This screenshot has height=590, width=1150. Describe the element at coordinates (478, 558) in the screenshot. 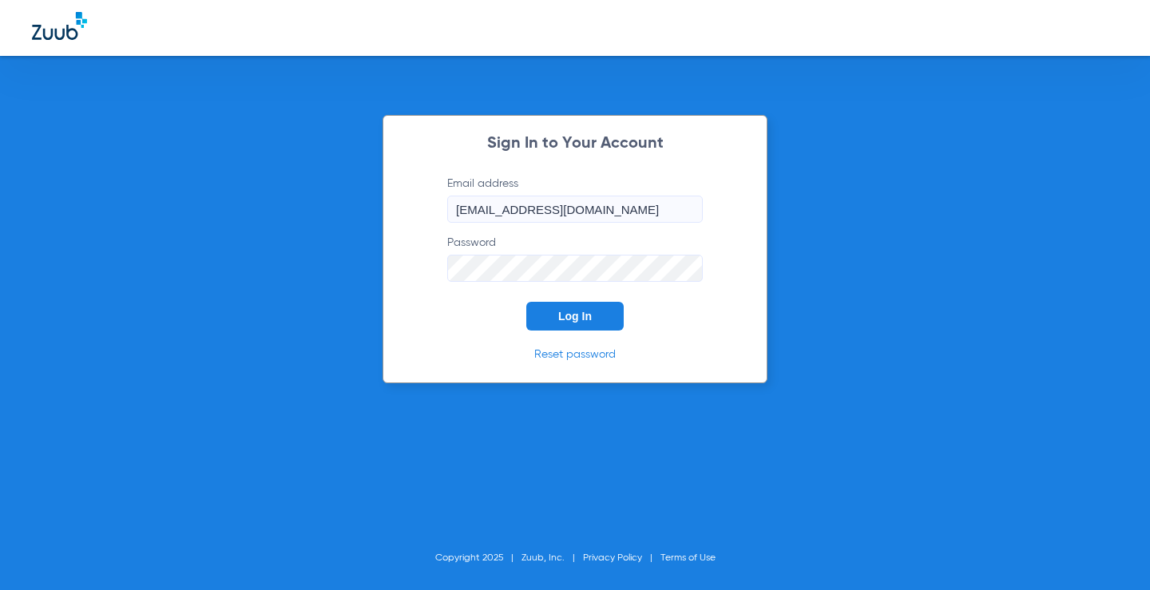

I see `li: Copyright 2025` at that location.